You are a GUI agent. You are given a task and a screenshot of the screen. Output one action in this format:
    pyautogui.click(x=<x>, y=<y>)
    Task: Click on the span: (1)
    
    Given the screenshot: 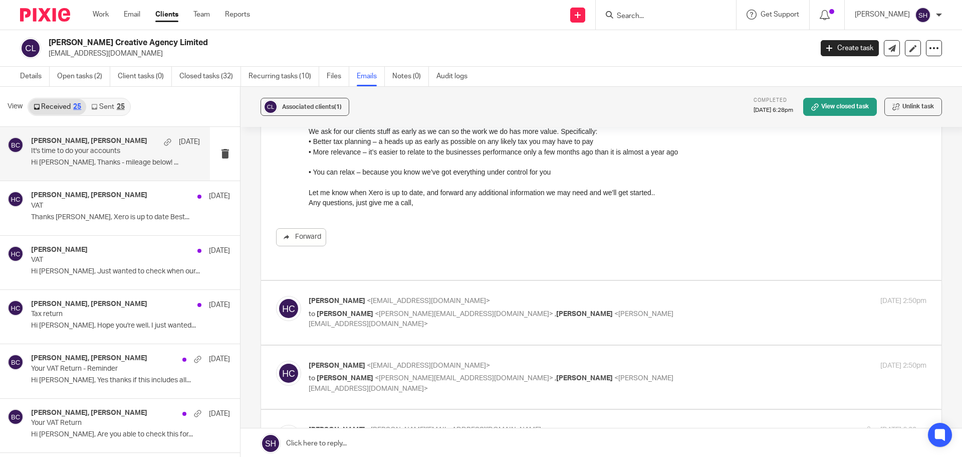 What is the action you would take?
    pyautogui.click(x=338, y=107)
    